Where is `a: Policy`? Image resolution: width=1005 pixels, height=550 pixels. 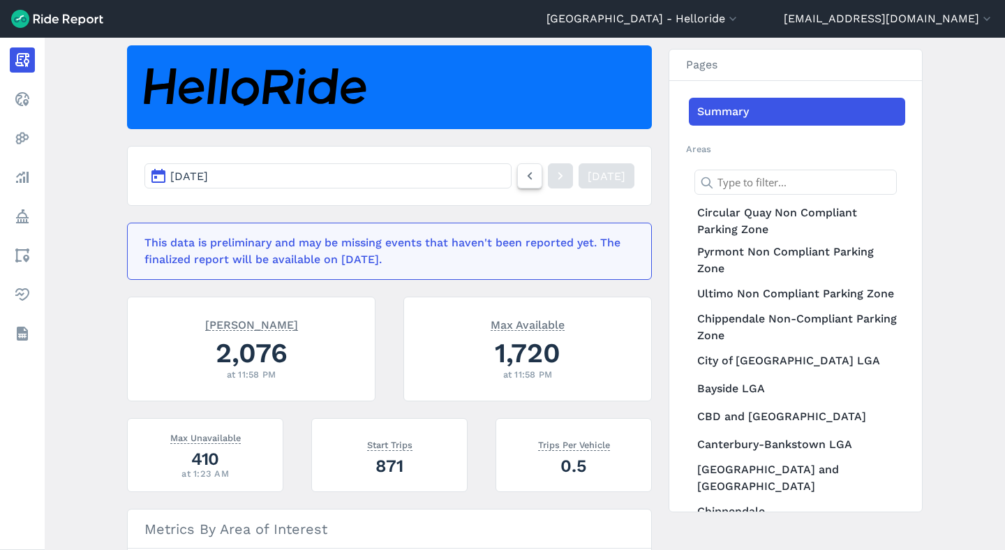
a: Policy is located at coordinates (22, 216).